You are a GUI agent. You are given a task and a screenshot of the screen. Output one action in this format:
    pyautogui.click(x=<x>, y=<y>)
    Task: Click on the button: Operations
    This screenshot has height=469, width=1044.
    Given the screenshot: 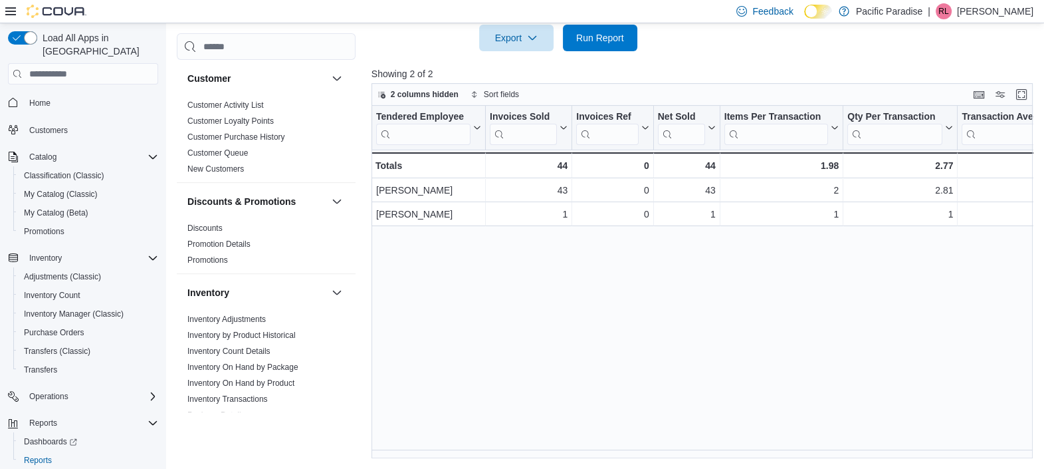 What is the action you would take?
    pyautogui.click(x=49, y=396)
    